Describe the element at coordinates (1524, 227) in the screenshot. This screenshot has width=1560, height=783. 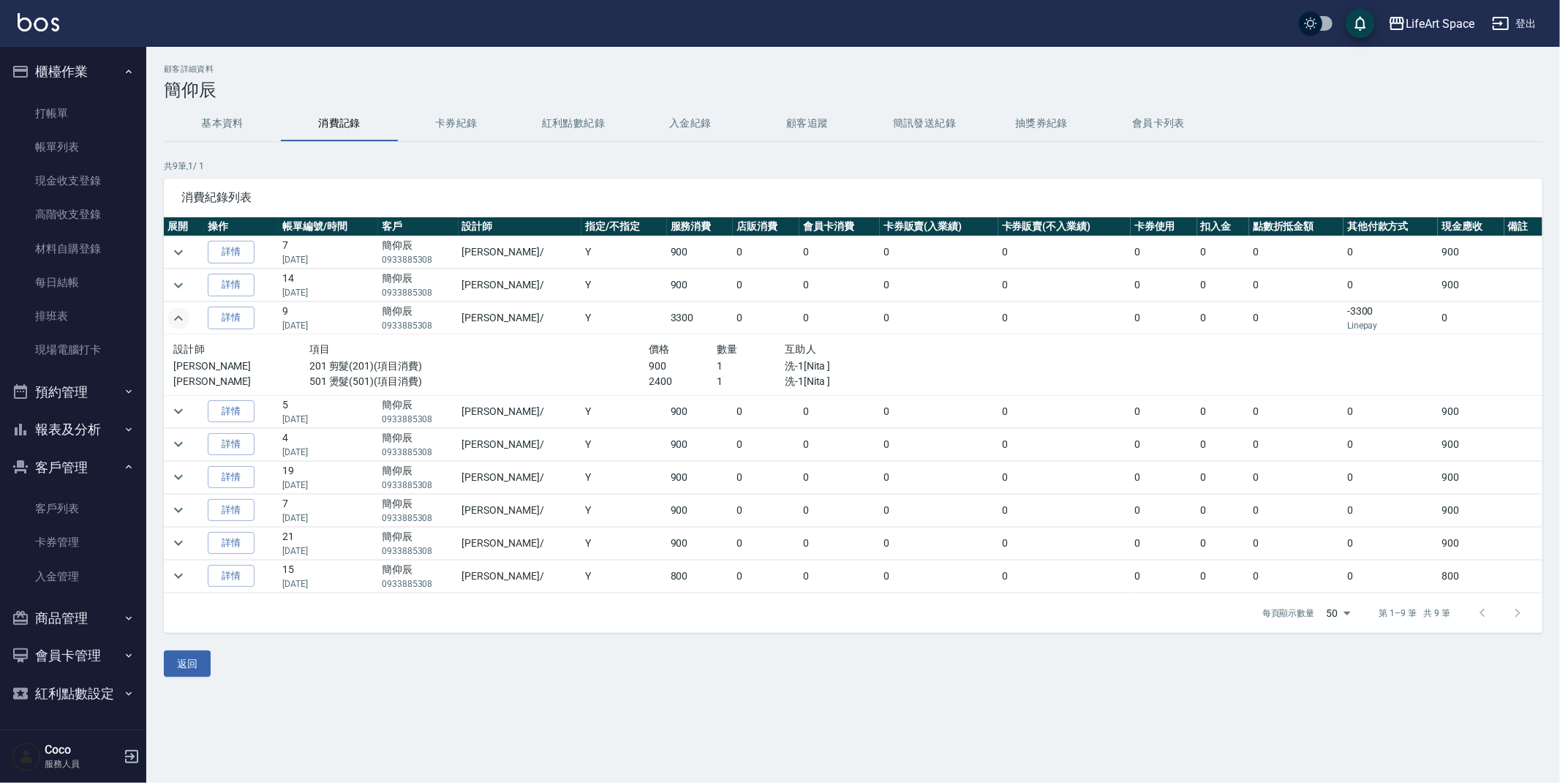
I see `th: 備註` at that location.